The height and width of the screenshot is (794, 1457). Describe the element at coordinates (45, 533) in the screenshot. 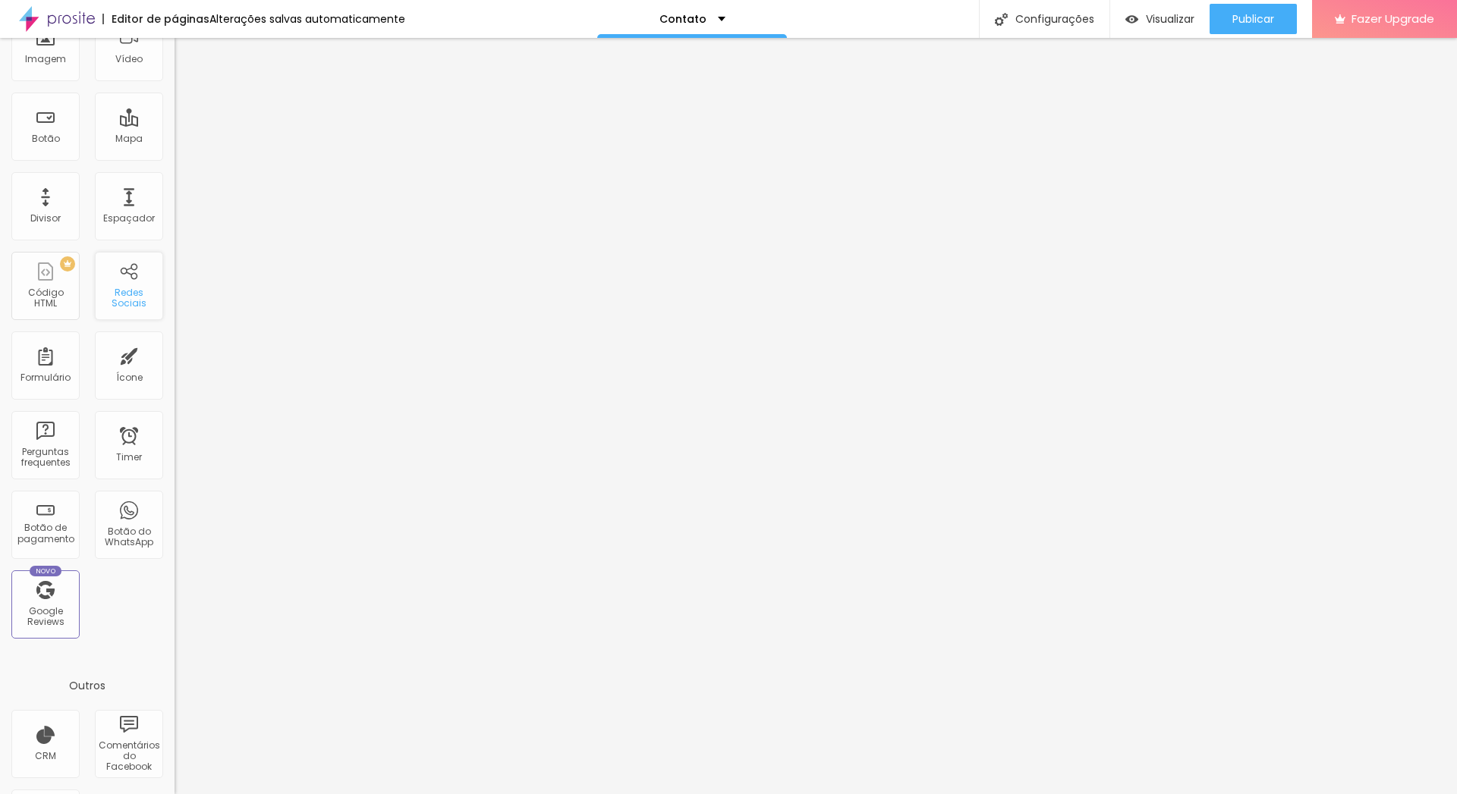

I see `div: Botão de pagamento` at that location.